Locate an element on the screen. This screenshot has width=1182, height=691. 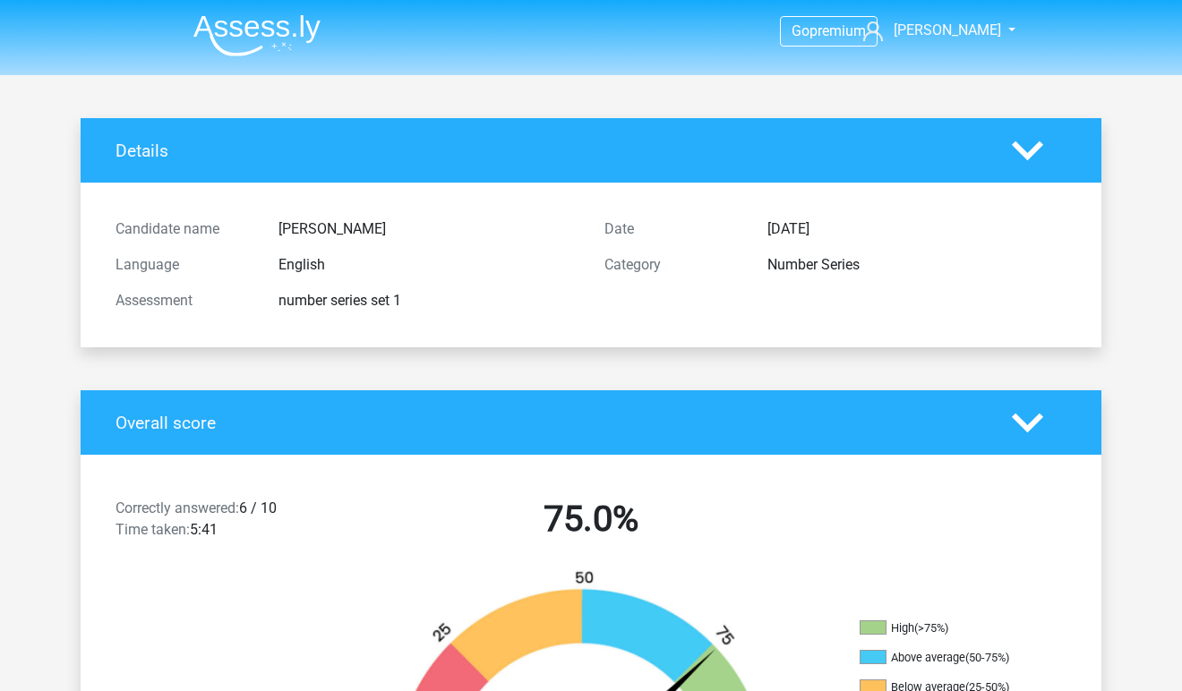
div: (>75%) is located at coordinates (931, 628).